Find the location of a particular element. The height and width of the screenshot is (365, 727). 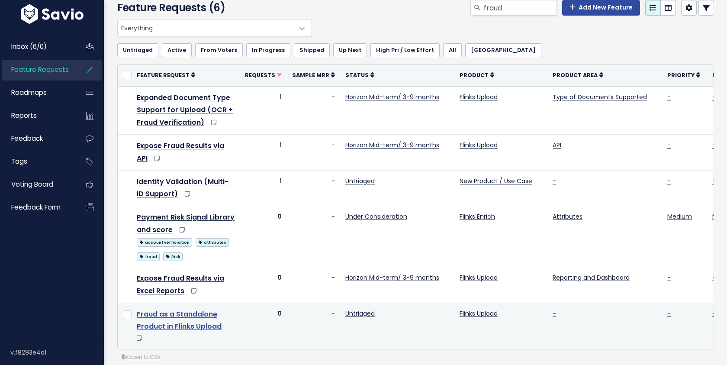

a: Requests is located at coordinates (263, 75).